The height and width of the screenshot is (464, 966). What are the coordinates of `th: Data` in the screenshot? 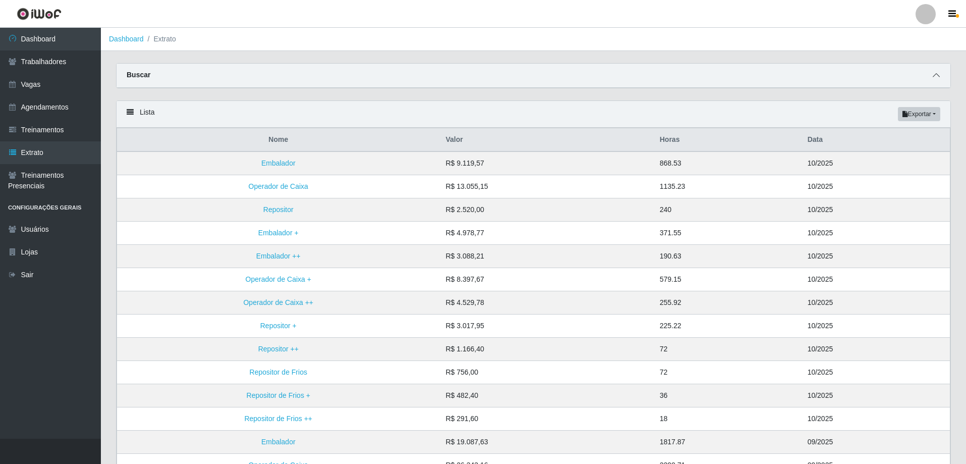 It's located at (876, 140).